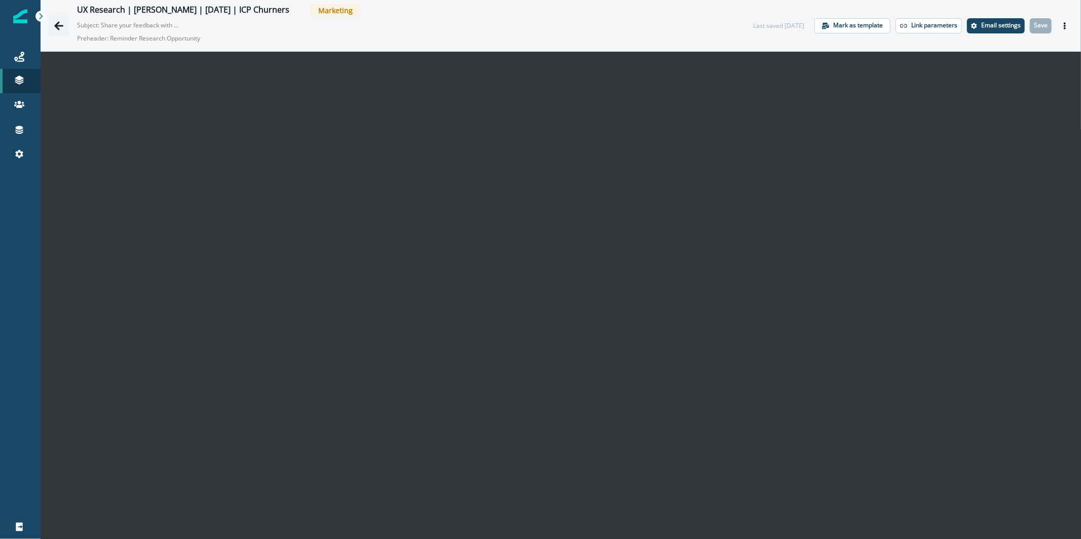 This screenshot has width=1081, height=539. What do you see at coordinates (1040, 26) in the screenshot?
I see `button: Save` at bounding box center [1040, 26].